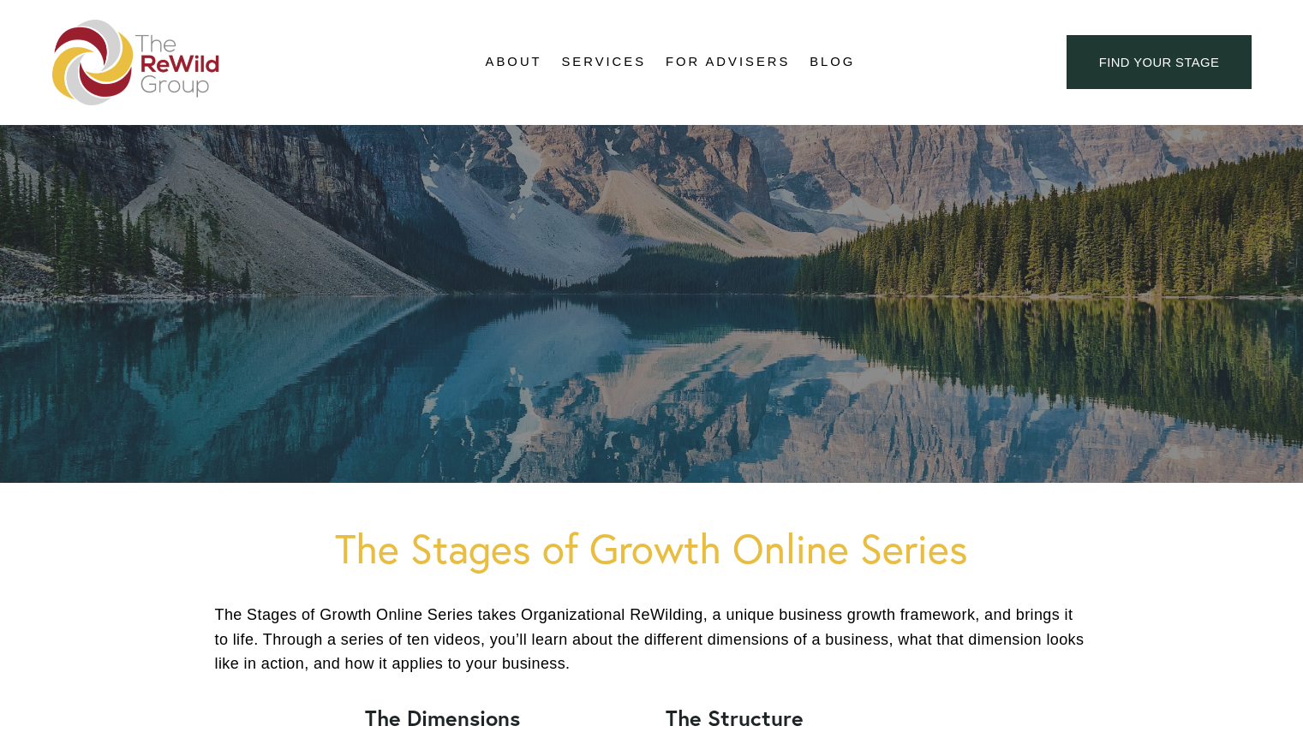 The height and width of the screenshot is (732, 1303). I want to click on a: Blog, so click(832, 63).